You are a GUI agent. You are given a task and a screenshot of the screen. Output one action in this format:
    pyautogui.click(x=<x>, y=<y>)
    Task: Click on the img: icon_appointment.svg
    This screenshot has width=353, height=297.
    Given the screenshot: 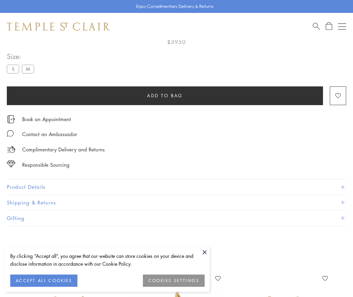 What is the action you would take?
    pyautogui.click(x=11, y=119)
    